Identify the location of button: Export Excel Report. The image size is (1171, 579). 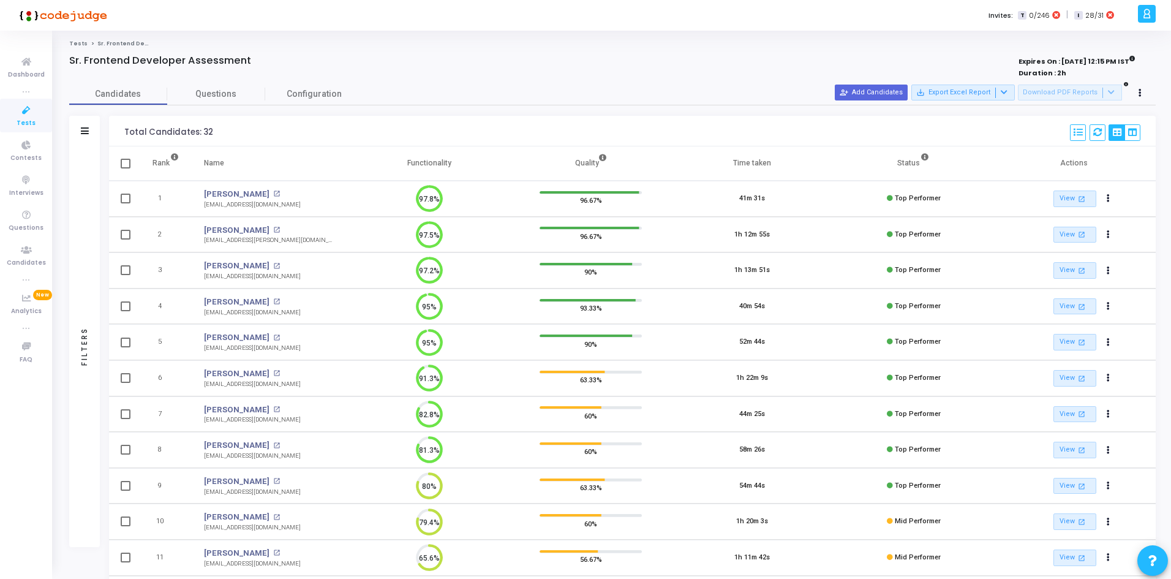
(963, 92).